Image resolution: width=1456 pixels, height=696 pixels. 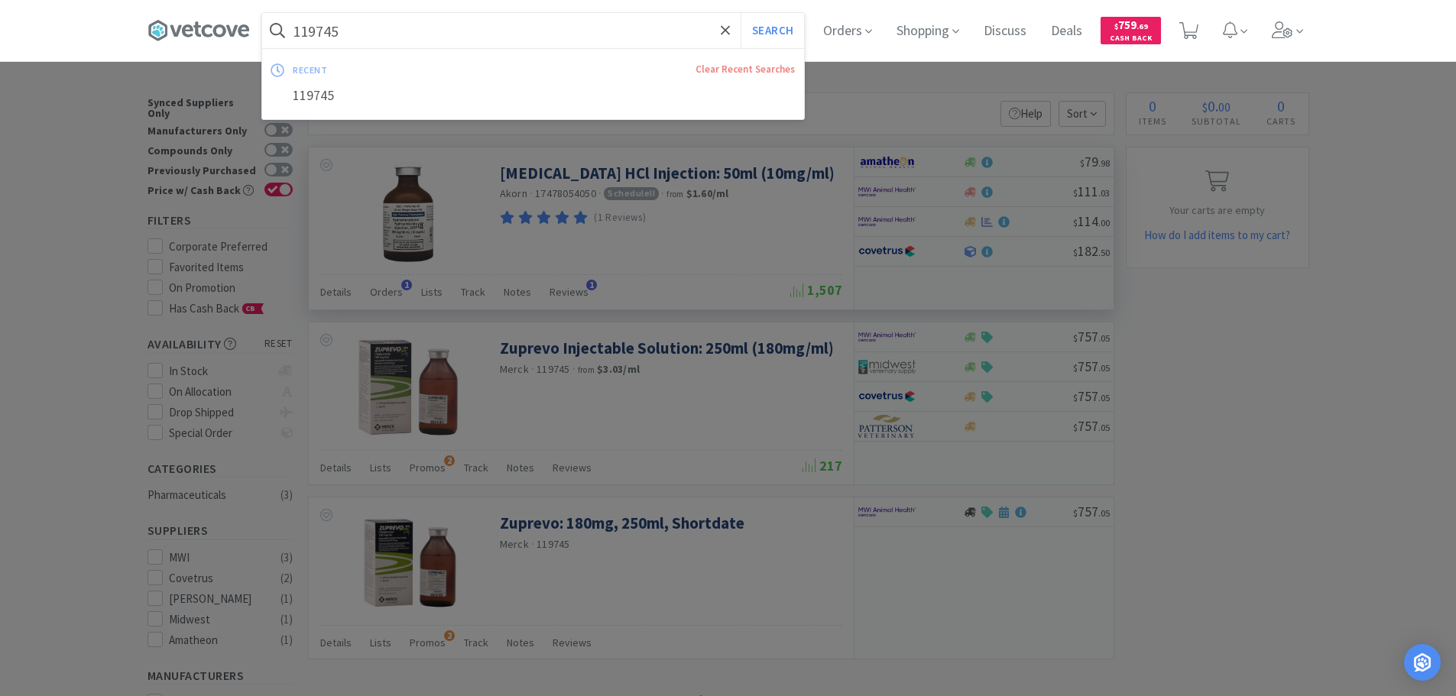 I want to click on a: Deals, so click(x=1066, y=31).